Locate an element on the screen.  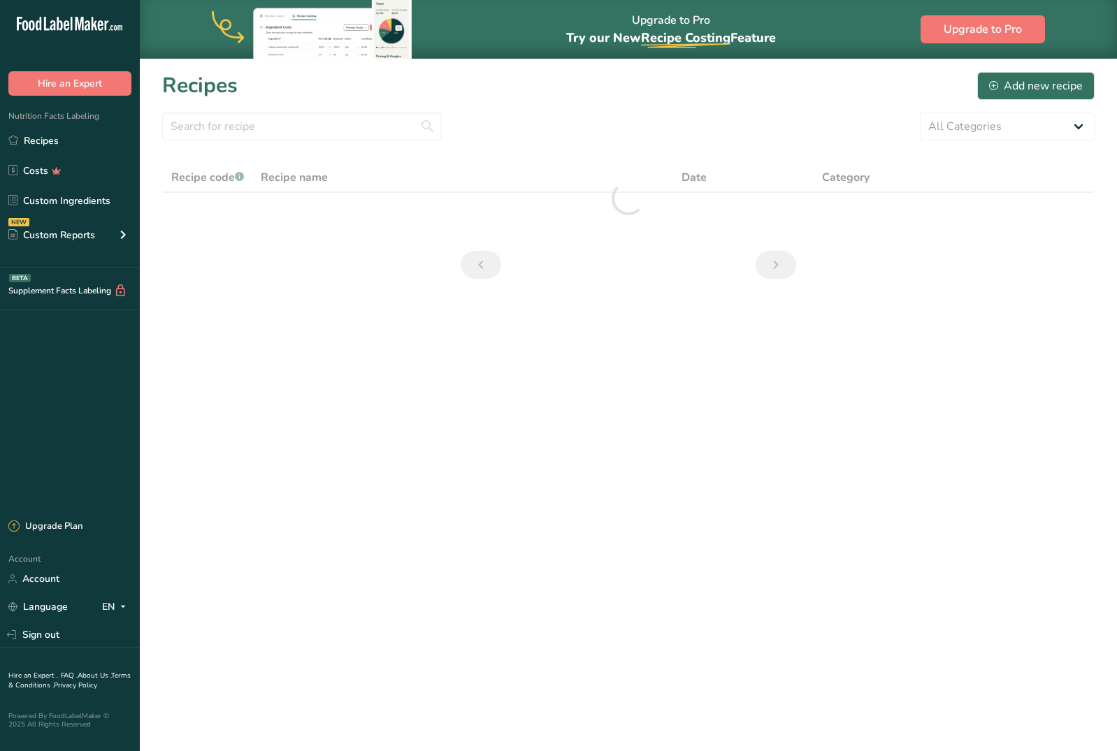
input: Search for recipe is located at coordinates (302, 127).